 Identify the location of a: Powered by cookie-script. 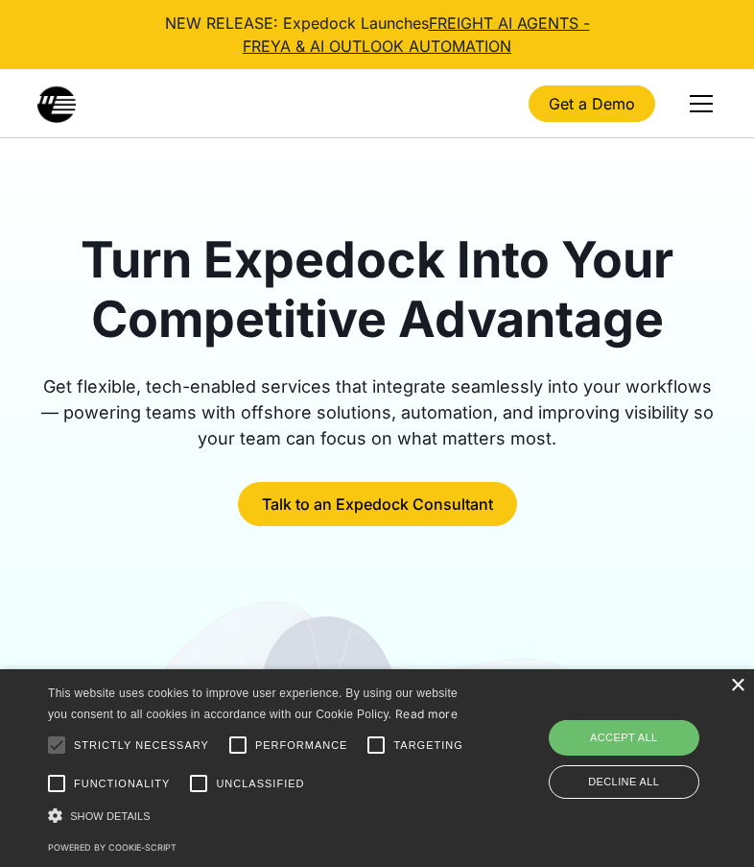
(112, 847).